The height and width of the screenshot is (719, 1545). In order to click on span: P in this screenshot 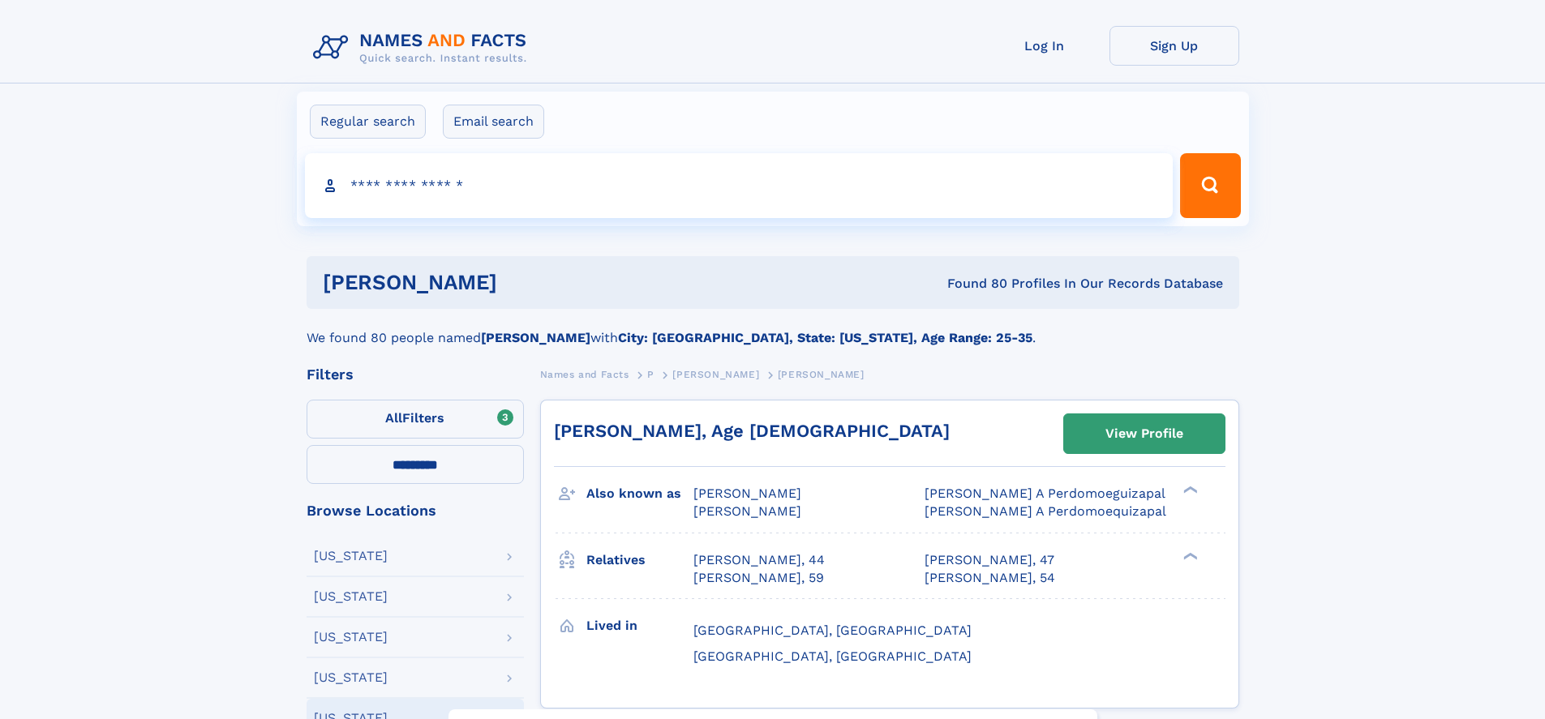, I will do `click(651, 375)`.